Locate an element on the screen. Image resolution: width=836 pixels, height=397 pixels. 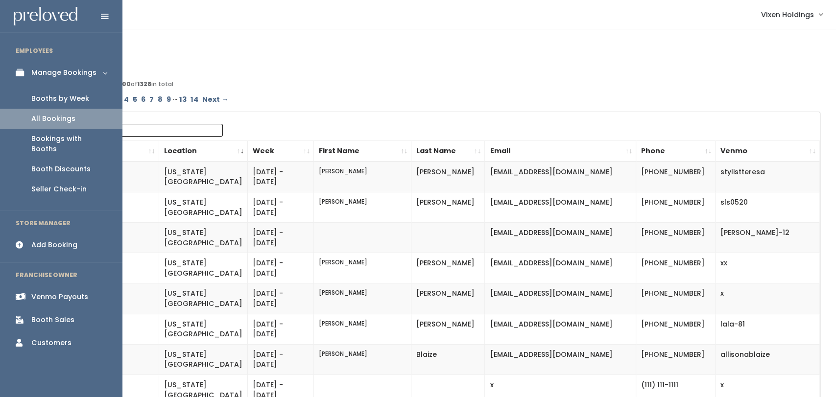
b: 1328 is located at coordinates (144, 84).